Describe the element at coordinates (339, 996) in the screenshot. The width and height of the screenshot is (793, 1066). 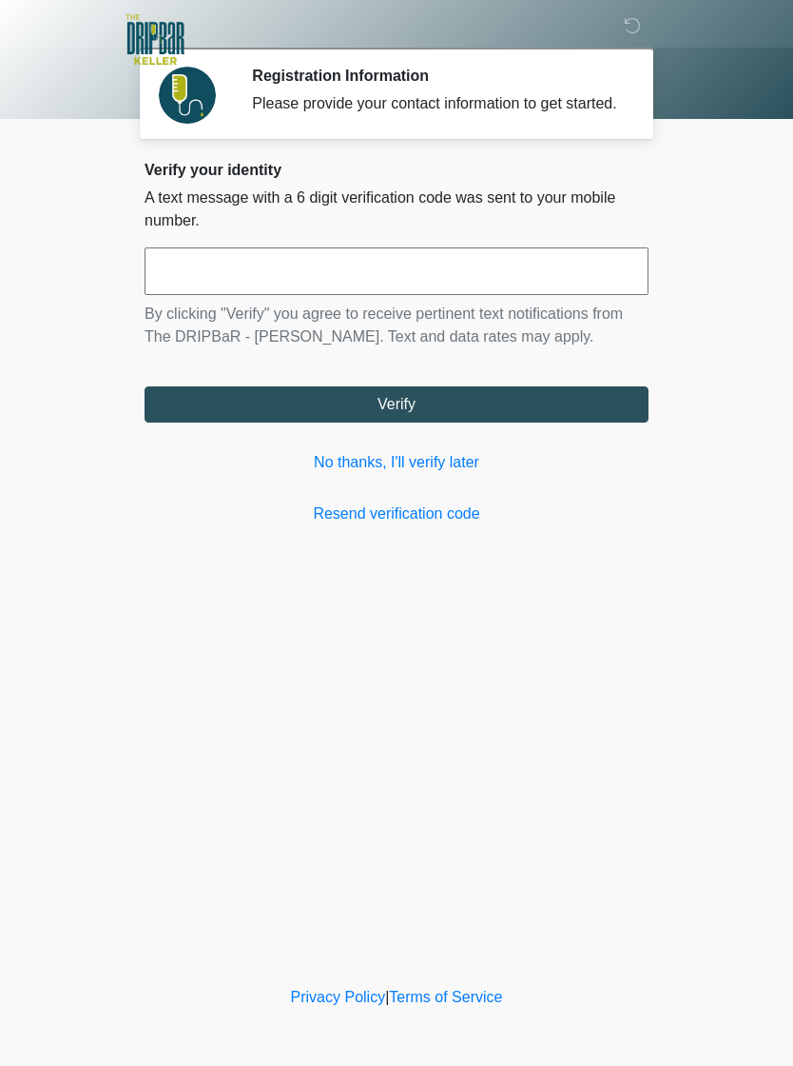
I see `a: Privacy Policy` at that location.